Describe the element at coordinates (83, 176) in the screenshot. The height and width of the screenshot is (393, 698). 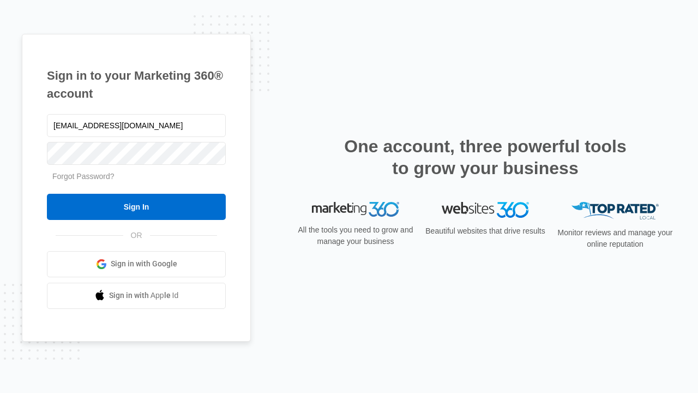
I see `a: Forgot Password?` at that location.